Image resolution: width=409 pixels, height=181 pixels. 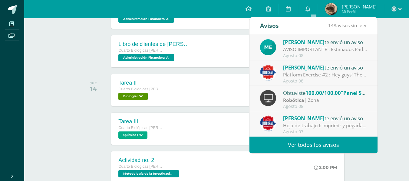 I want to click on div: AVISO IMPORTANTE : Estimados Padres de Familia, es un gusto saludarles. El motivo de la presente ..., so click(x=325, y=49).